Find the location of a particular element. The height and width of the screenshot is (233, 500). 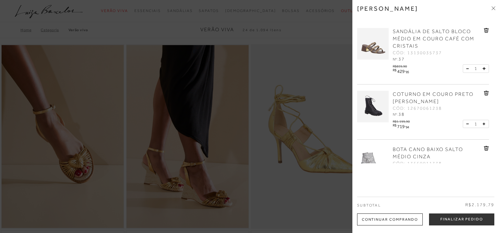

img: BOTA CANO BAIXO SALTO MÉDIO CINZA is located at coordinates (373, 162).